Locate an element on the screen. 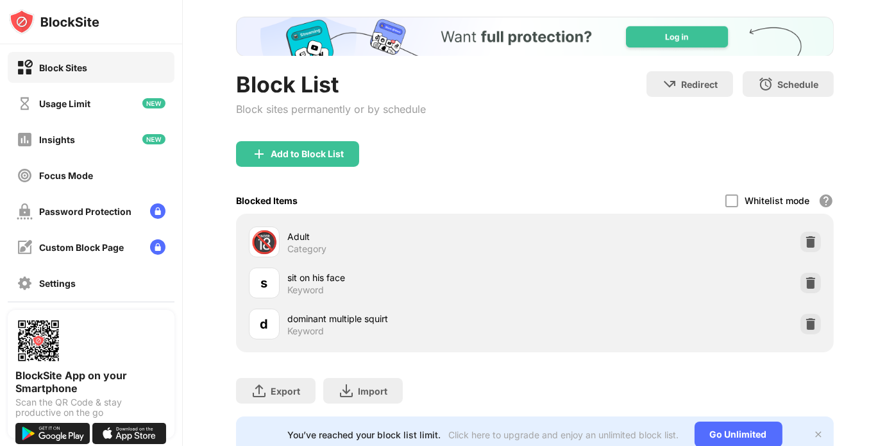 This screenshot has width=887, height=446. img: download-on-the-app-store.svg is located at coordinates (130, 433).